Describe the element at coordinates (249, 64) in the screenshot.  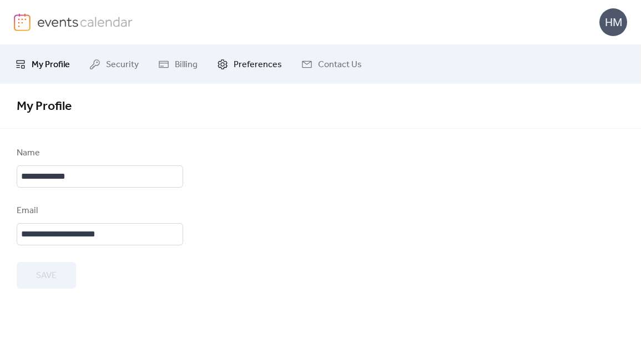
I see `a: Preferences` at that location.